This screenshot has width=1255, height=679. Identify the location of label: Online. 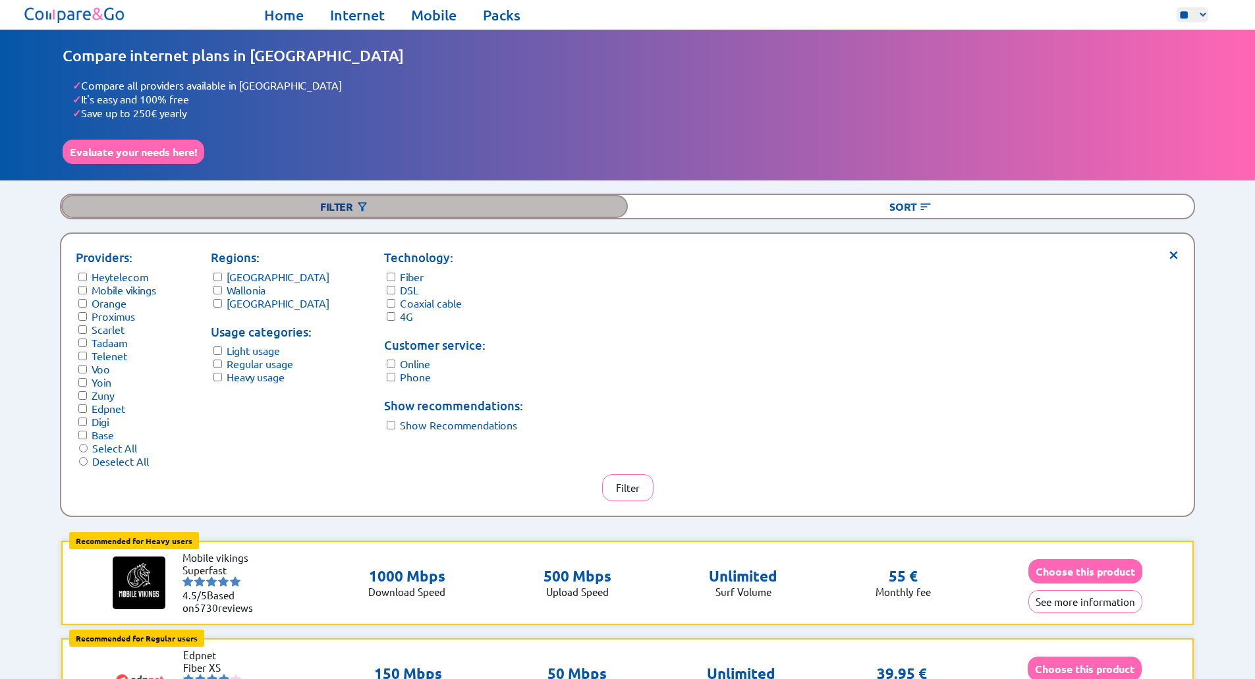
(415, 364).